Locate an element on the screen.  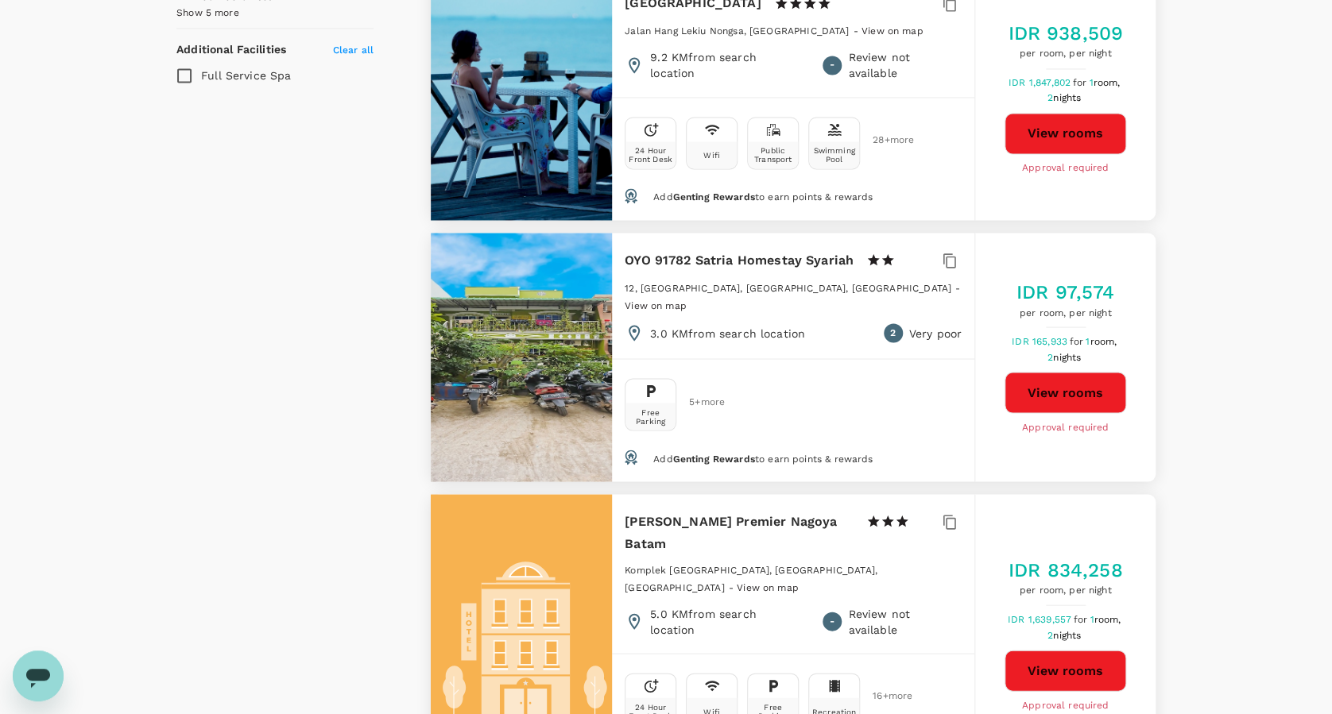
span: IDR 1,847,802 is located at coordinates (1040, 83).